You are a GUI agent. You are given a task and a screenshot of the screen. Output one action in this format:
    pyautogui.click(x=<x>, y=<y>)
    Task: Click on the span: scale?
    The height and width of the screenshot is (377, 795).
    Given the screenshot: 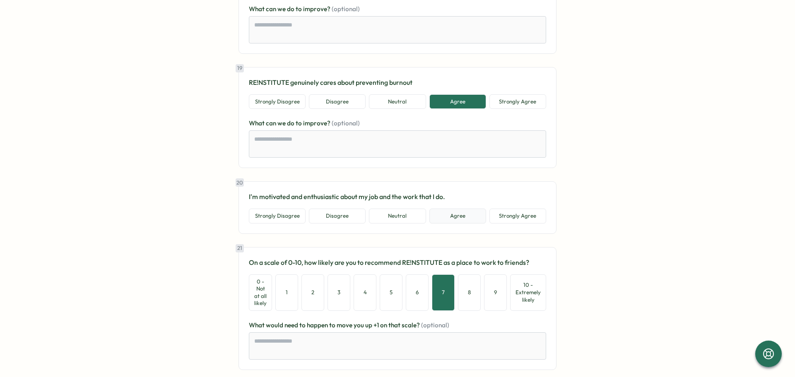 What is the action you would take?
    pyautogui.click(x=411, y=325)
    